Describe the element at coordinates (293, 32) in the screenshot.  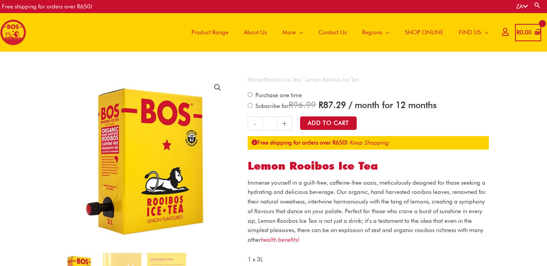
I see `a: More` at that location.